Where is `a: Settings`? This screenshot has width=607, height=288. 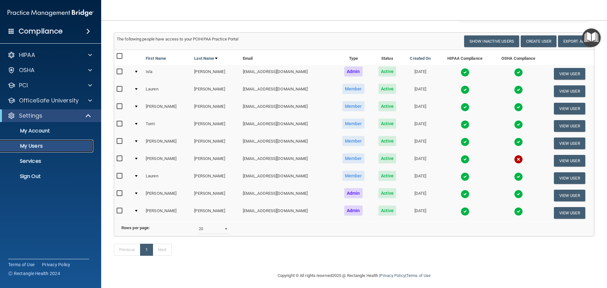 a: Settings is located at coordinates (50, 116).